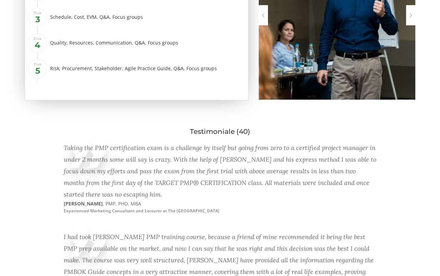 This screenshot has width=440, height=276. Describe the element at coordinates (38, 71) in the screenshot. I see `b: 5` at that location.